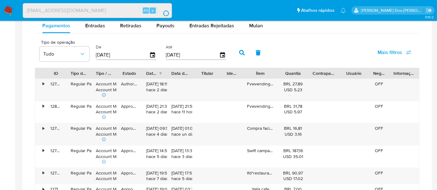 This screenshot has width=437, height=190. I want to click on span: s, so click(153, 10).